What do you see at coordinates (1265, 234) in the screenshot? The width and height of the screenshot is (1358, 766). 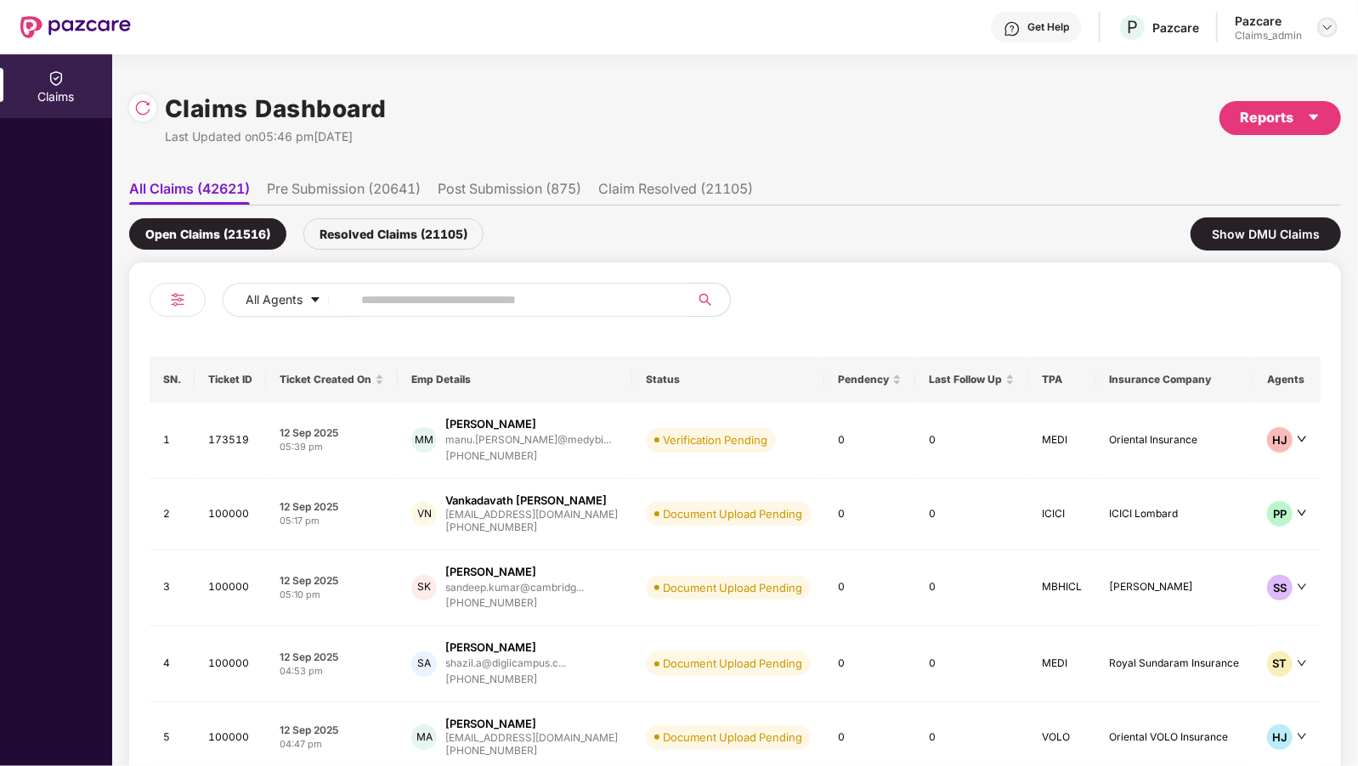 I see `div: Show DMU Claims` at bounding box center [1265, 234].